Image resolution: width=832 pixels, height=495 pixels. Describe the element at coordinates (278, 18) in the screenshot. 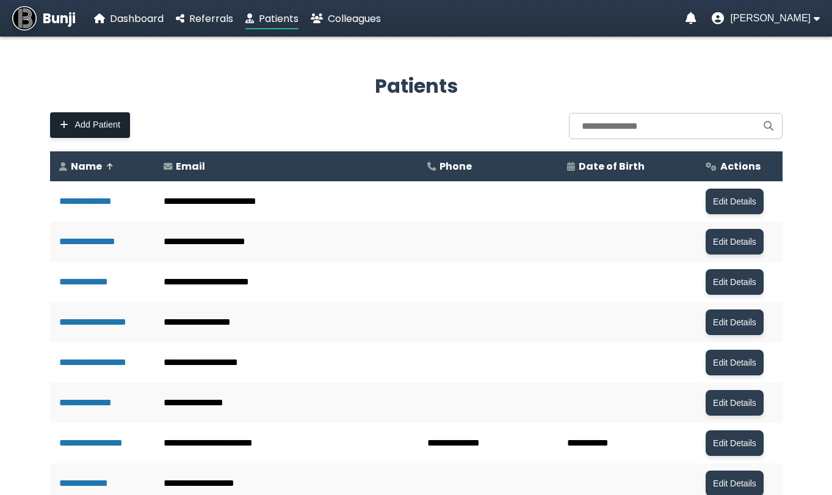

I see `span: Patients` at that location.